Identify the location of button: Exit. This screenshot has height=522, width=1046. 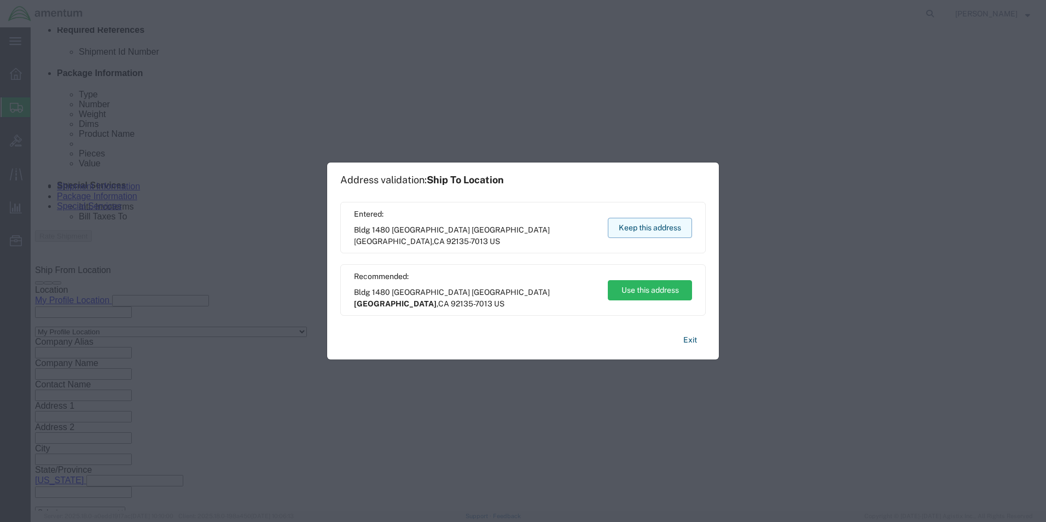
(690, 340).